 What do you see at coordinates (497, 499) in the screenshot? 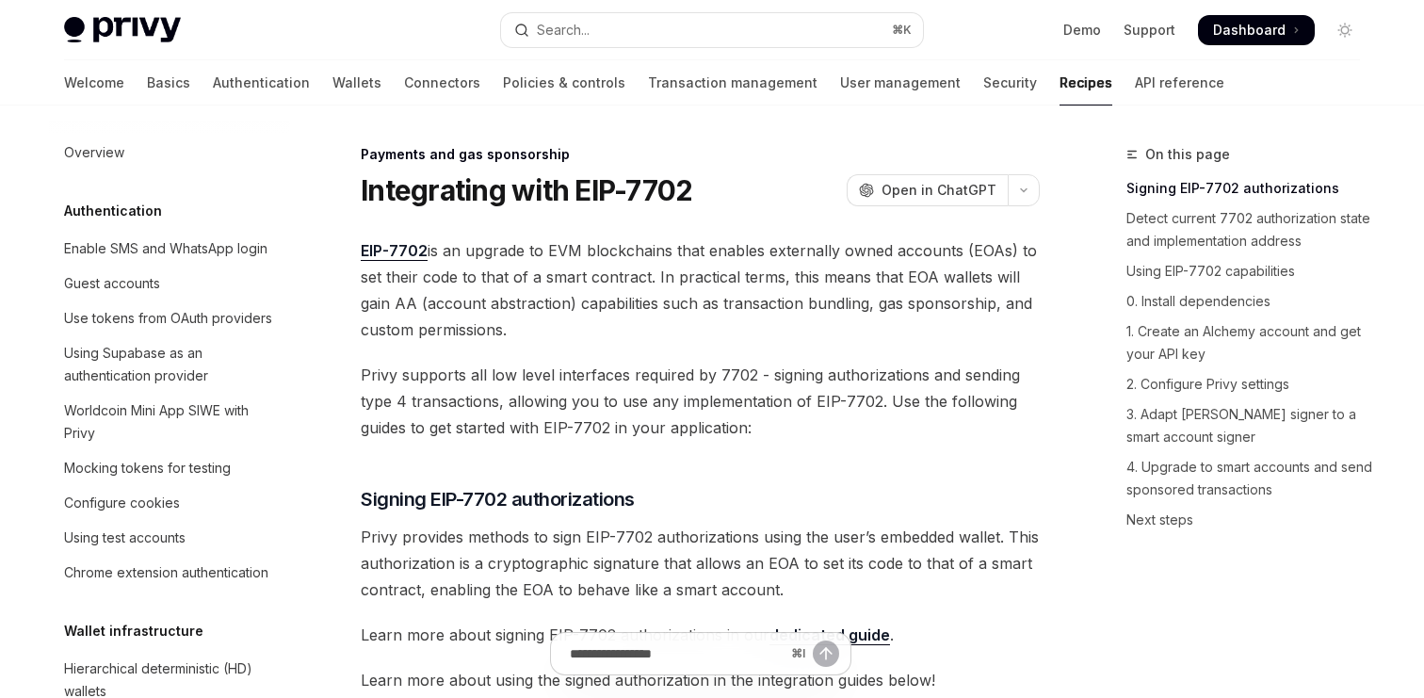
I see `span: Signing EIP-7702 authorizations` at bounding box center [497, 499].